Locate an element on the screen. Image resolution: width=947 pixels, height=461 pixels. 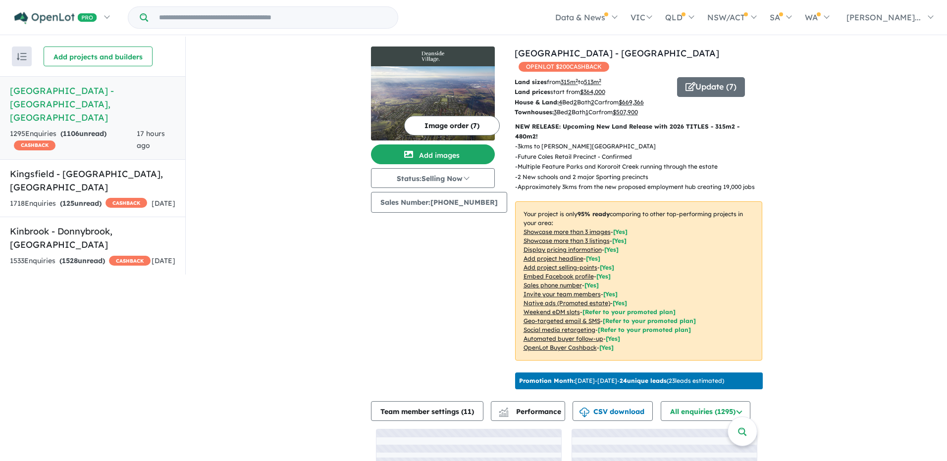
span: 11 is located at coordinates (467, 412).